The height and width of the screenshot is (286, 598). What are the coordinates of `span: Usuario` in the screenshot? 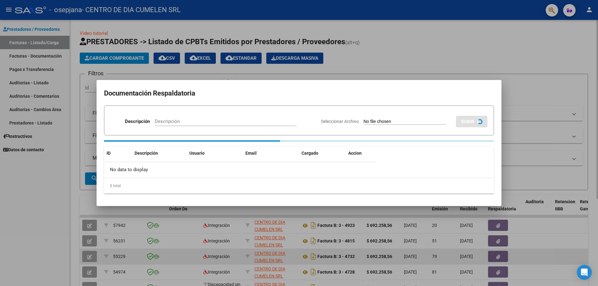 It's located at (197, 153).